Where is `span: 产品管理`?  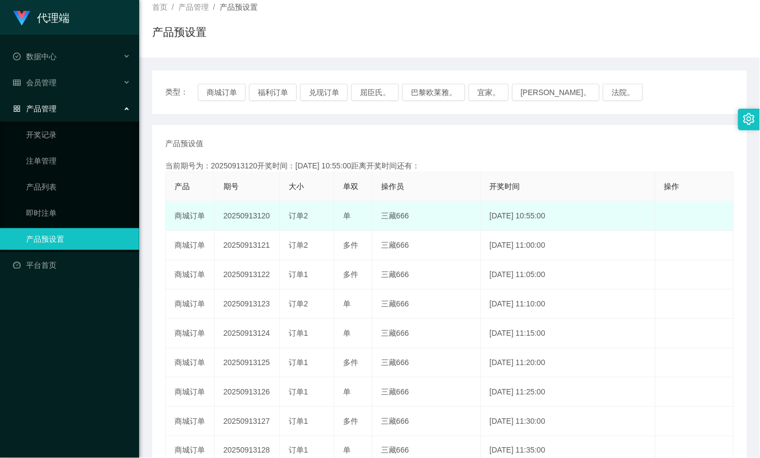 span: 产品管理 is located at coordinates (194, 7).